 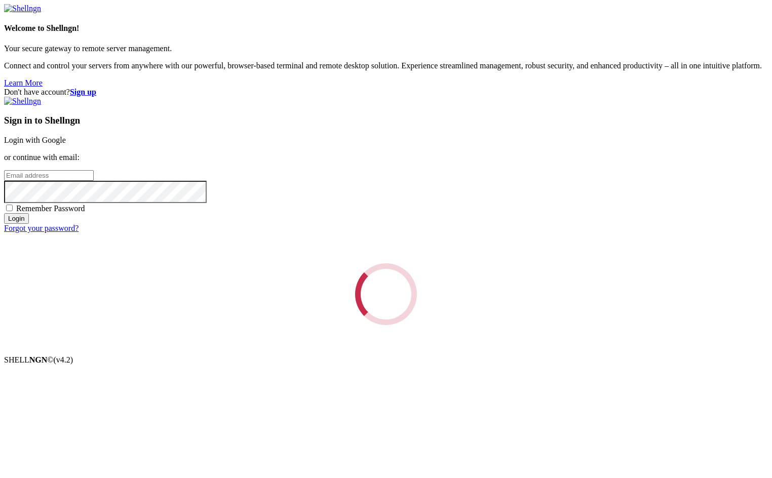 What do you see at coordinates (83, 92) in the screenshot?
I see `strong: Sign up` at bounding box center [83, 92].